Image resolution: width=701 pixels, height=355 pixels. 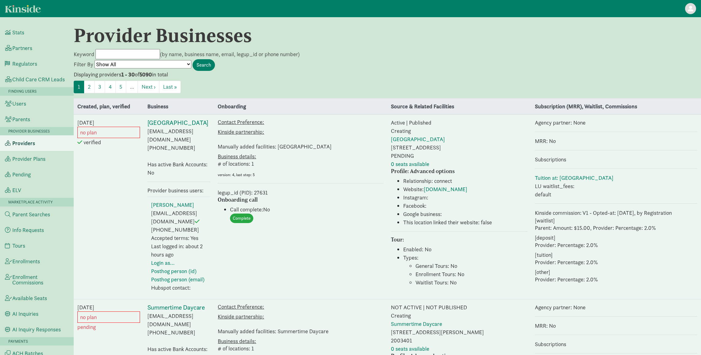 What do you see at coordinates (22, 175) in the screenshot?
I see `span: Pending` at bounding box center [22, 175].